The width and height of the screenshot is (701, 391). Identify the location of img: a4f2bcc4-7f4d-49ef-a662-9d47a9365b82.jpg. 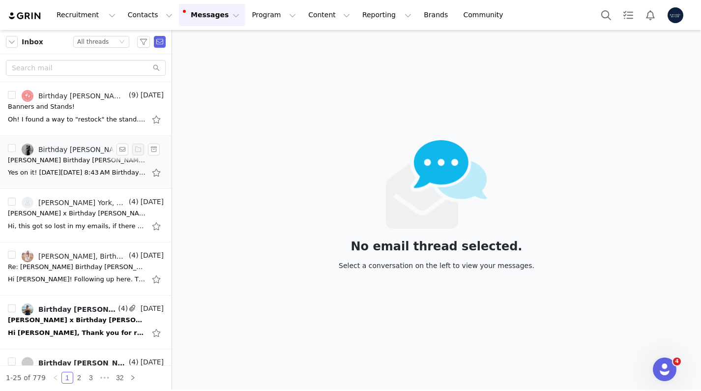
(28, 309).